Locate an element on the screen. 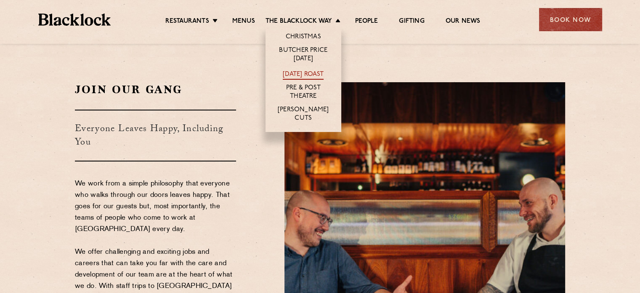  h2: Join Our Gang is located at coordinates (155, 89).